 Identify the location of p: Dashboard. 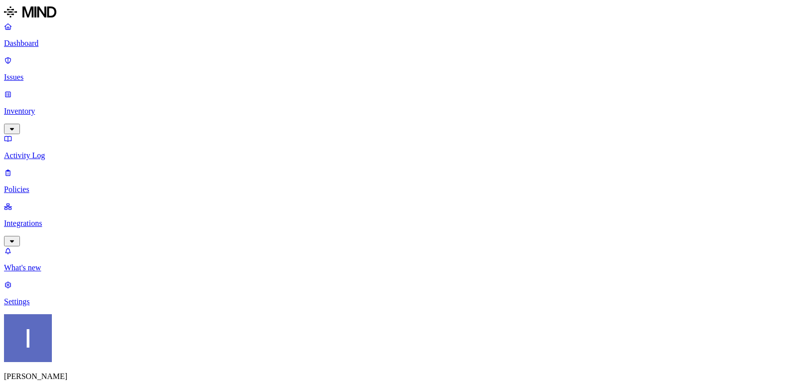
(395, 43).